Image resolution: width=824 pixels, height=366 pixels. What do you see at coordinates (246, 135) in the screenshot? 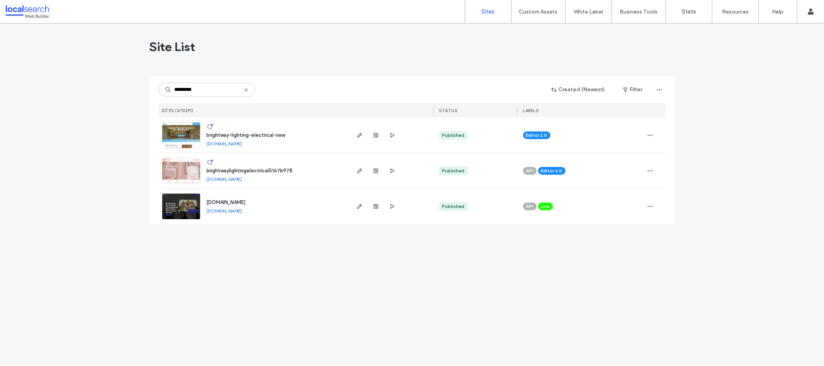
I see `a: brightway-lighting-electrical-new` at bounding box center [246, 135].